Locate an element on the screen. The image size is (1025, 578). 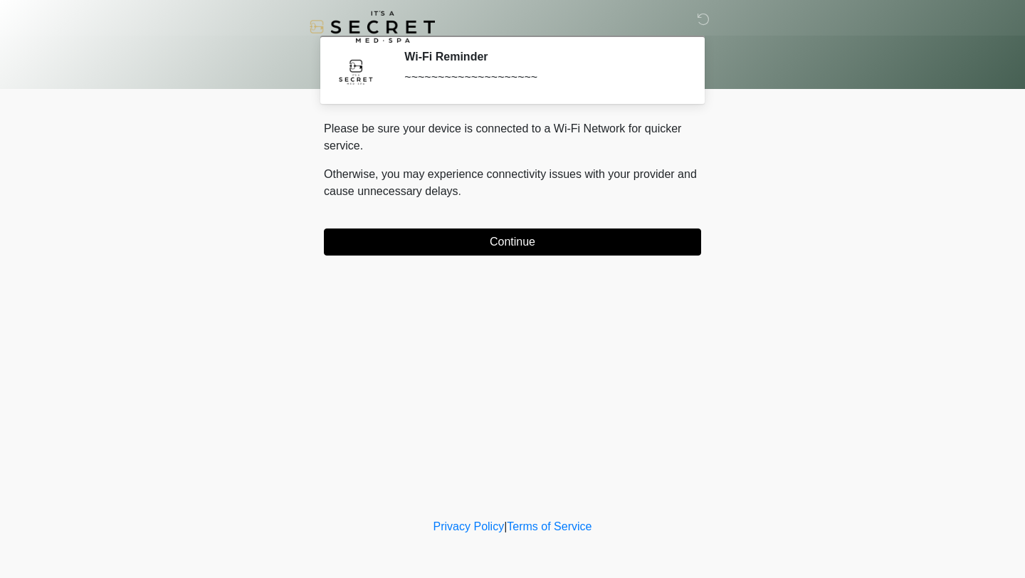
p: Please be sure your device is connected to a Wi-Fi Network for quicker service. is located at coordinates (513, 137).